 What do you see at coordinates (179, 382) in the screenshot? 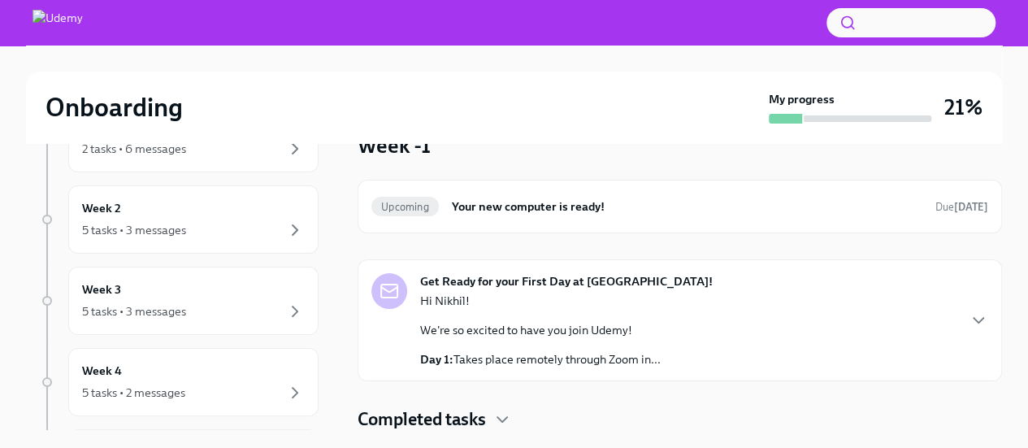
I see `a: Week 45 tasks • 2 messages` at bounding box center [179, 382].